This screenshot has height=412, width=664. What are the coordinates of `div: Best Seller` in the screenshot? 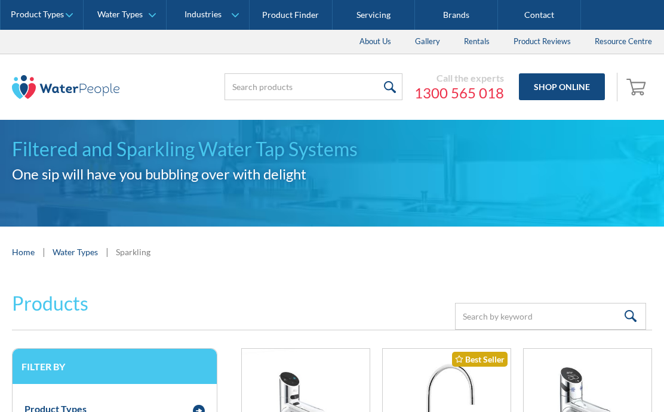 It's located at (479, 359).